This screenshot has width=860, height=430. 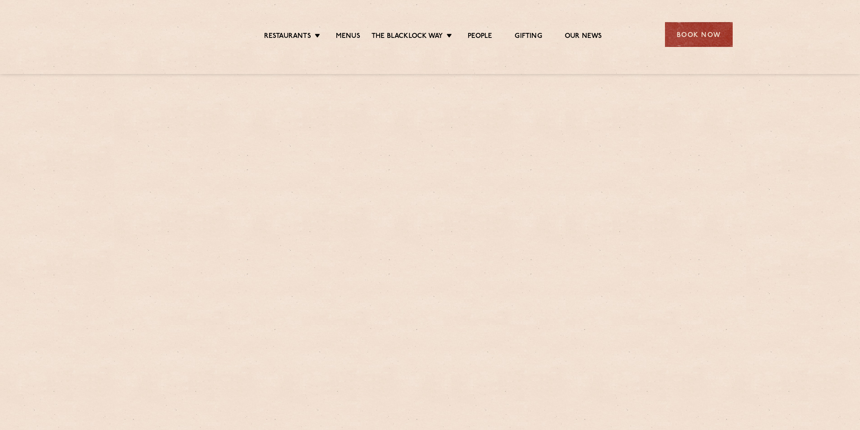 What do you see at coordinates (407, 37) in the screenshot?
I see `a: The Blacklock Way` at bounding box center [407, 37].